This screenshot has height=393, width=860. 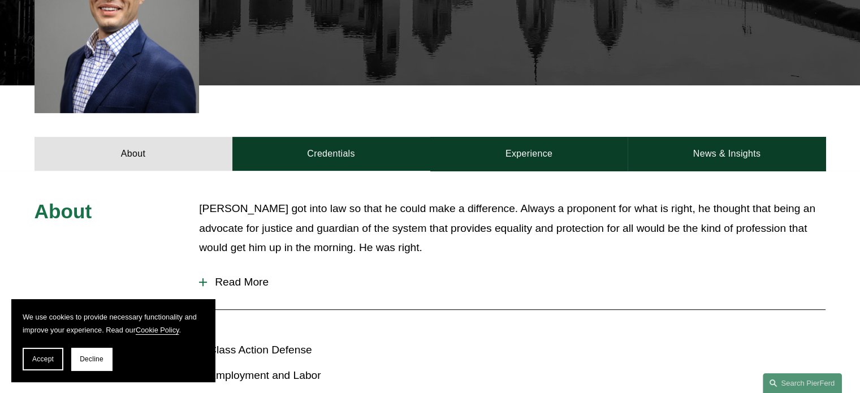 What do you see at coordinates (92, 359) in the screenshot?
I see `button: Decline` at bounding box center [92, 359].